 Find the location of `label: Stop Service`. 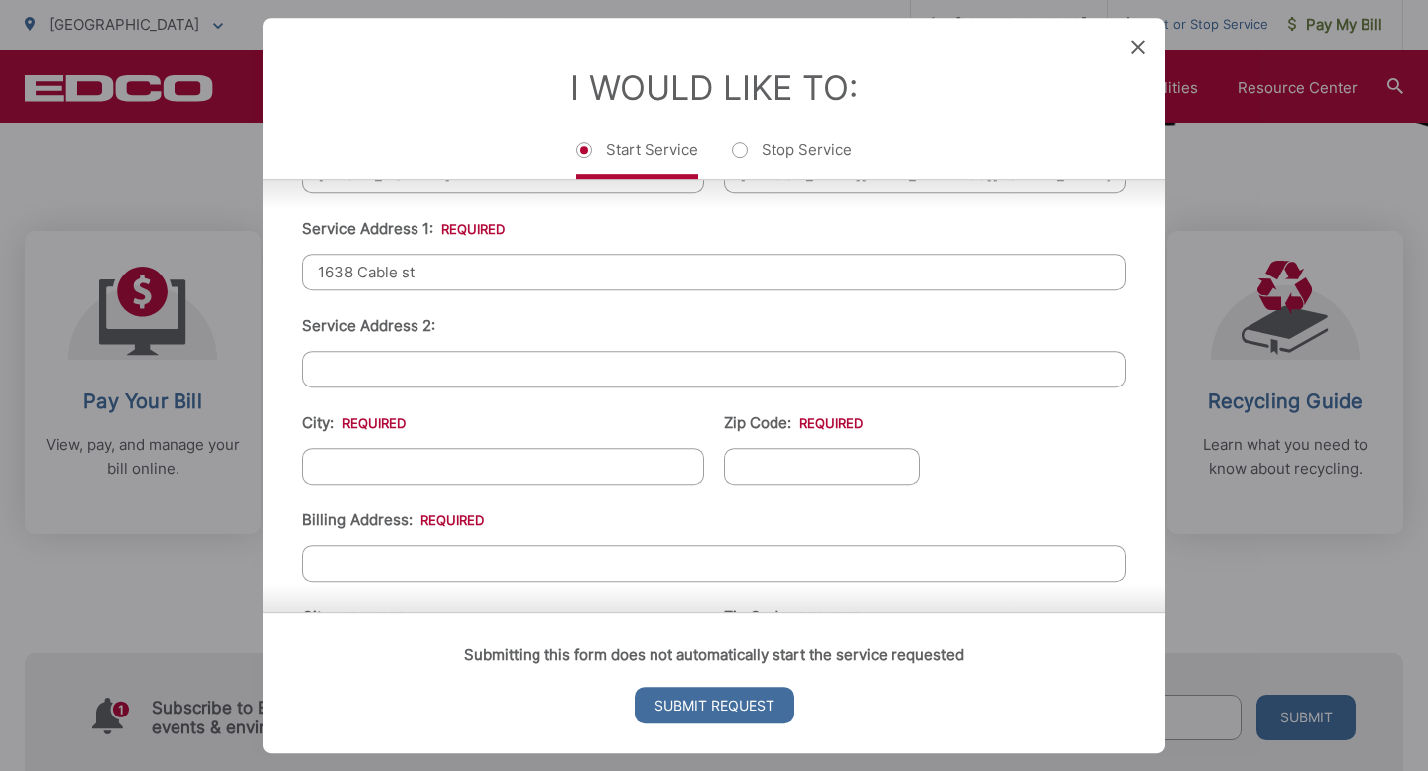

label: Stop Service is located at coordinates (791, 160).